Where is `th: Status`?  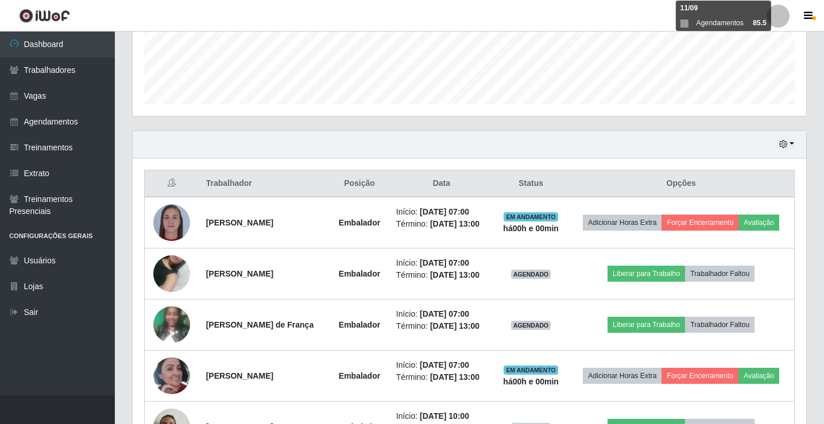
th: Status is located at coordinates (531, 184).